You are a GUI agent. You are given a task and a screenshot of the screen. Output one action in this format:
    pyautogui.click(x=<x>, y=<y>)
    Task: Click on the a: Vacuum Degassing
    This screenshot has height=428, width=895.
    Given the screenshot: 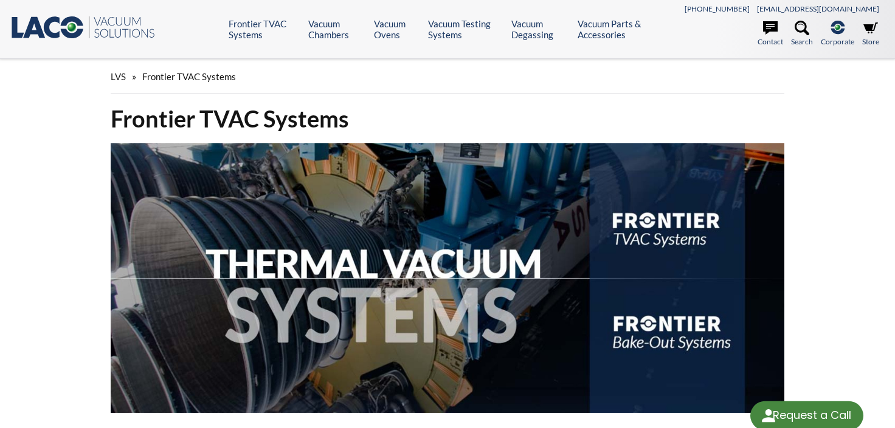 What is the action you would take?
    pyautogui.click(x=540, y=29)
    